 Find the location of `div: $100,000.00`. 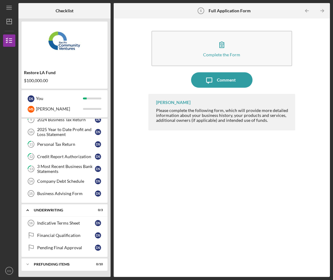

div: $100,000.00 is located at coordinates (65, 80).